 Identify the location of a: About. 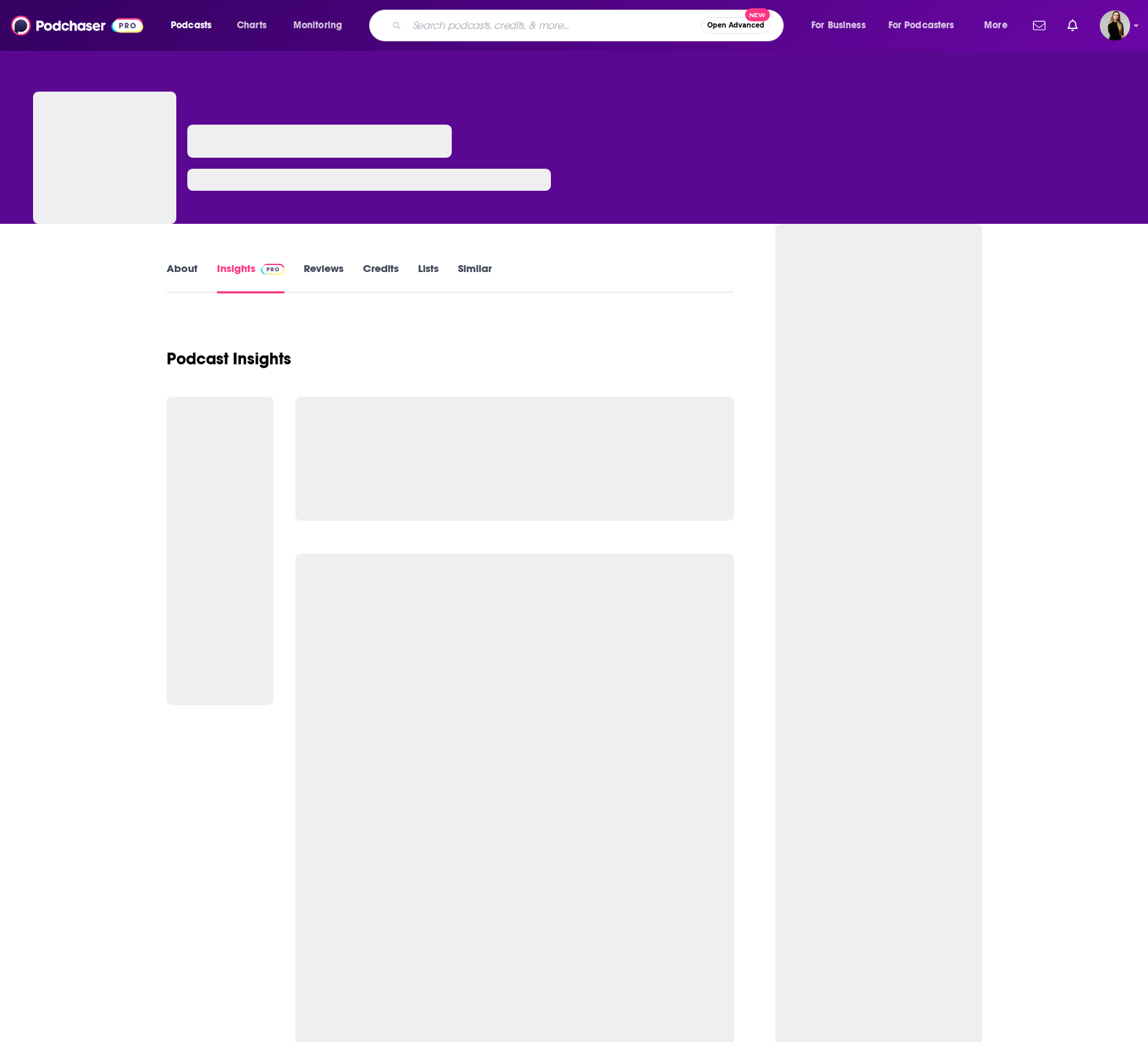
(182, 277).